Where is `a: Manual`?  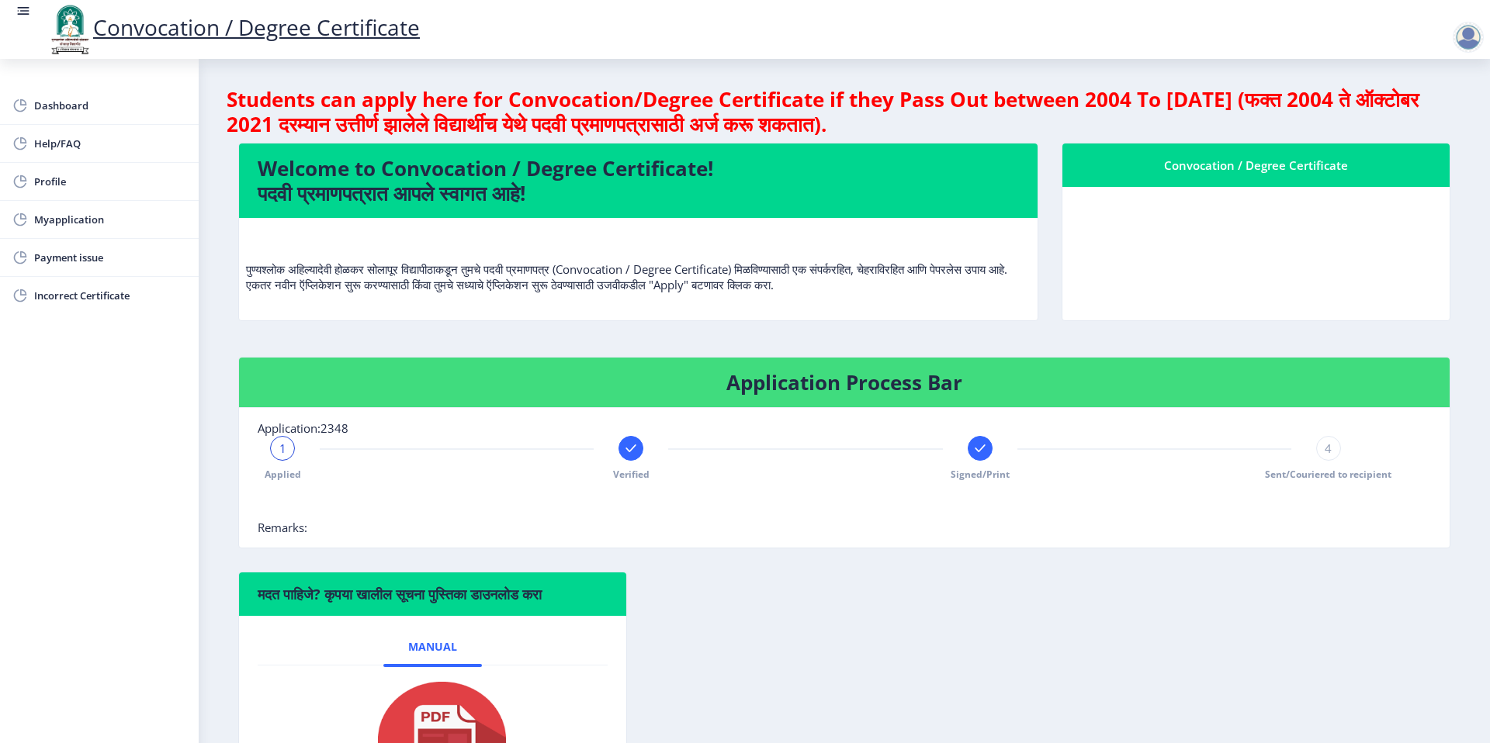
a: Manual is located at coordinates (432, 647).